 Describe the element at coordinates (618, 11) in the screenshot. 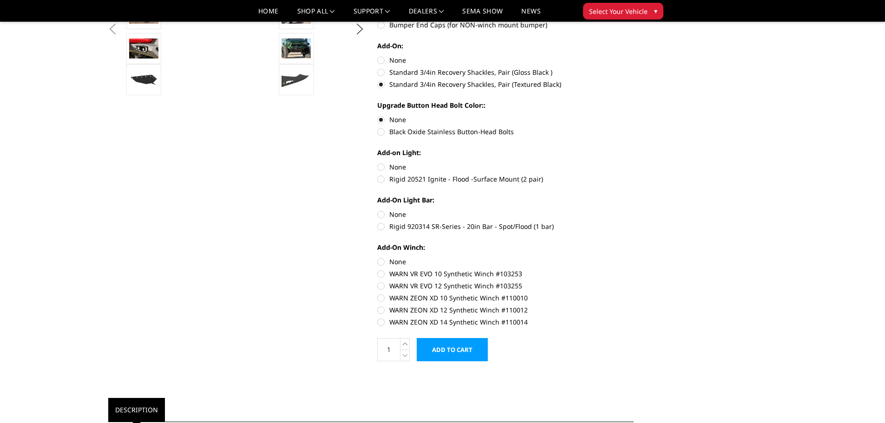

I see `span: Select Your Vehicle` at that location.